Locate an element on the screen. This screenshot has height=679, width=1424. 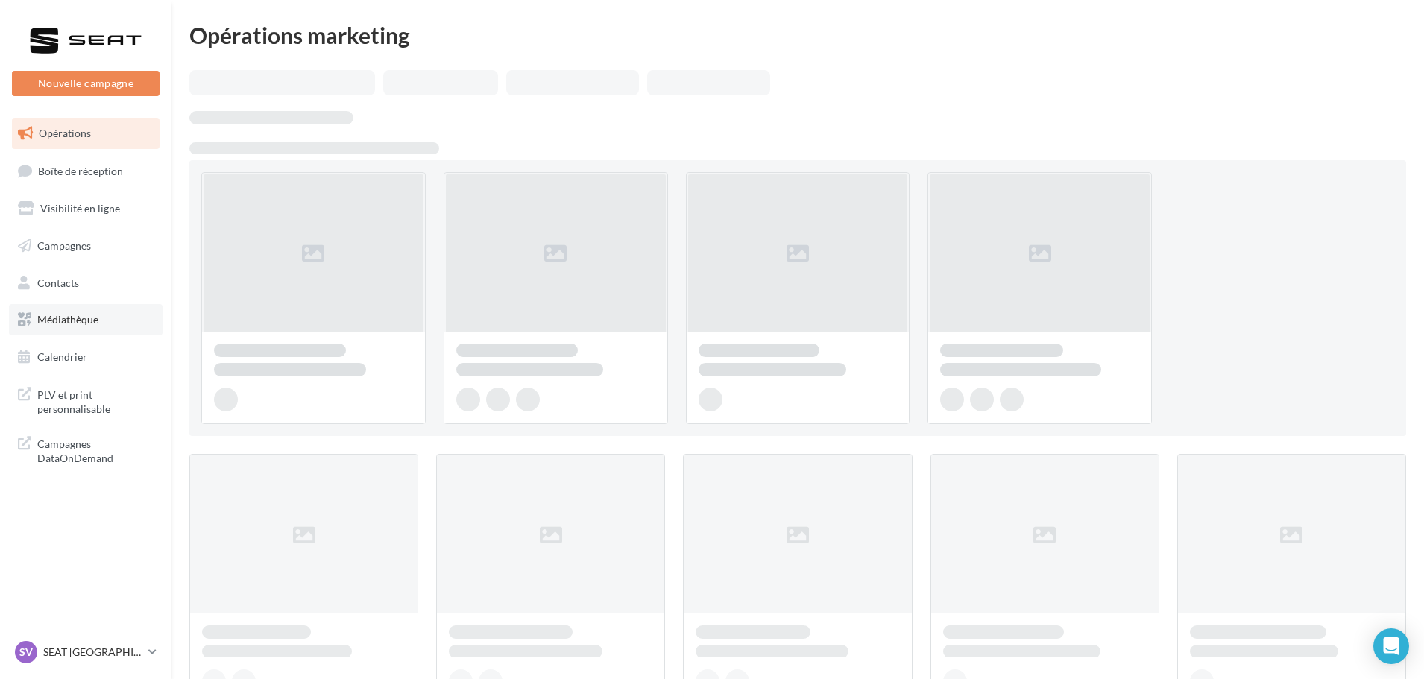
a: Opérations is located at coordinates (86, 133).